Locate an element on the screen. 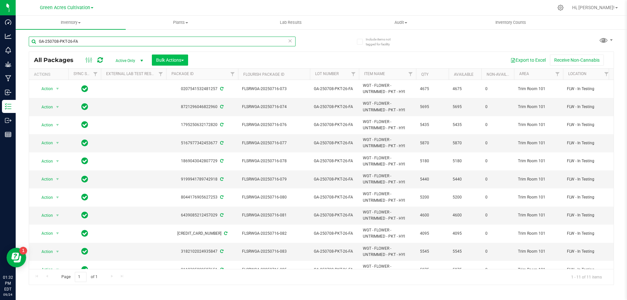  span: 1 is located at coordinates (4, 4).